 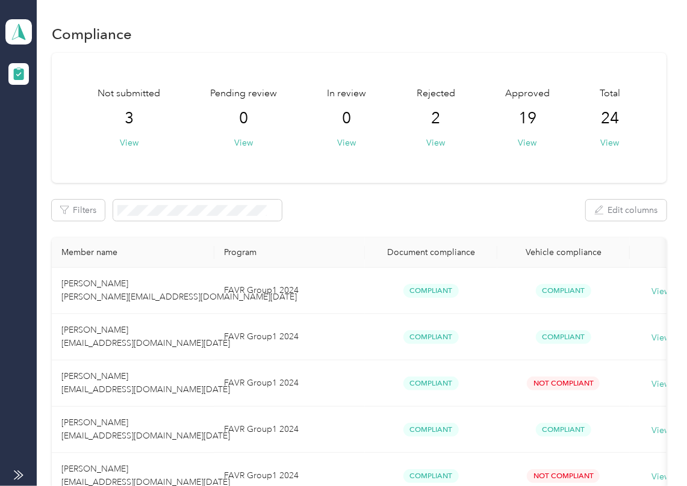 What do you see at coordinates (91, 34) in the screenshot?
I see `h1: Compliance` at bounding box center [91, 34].